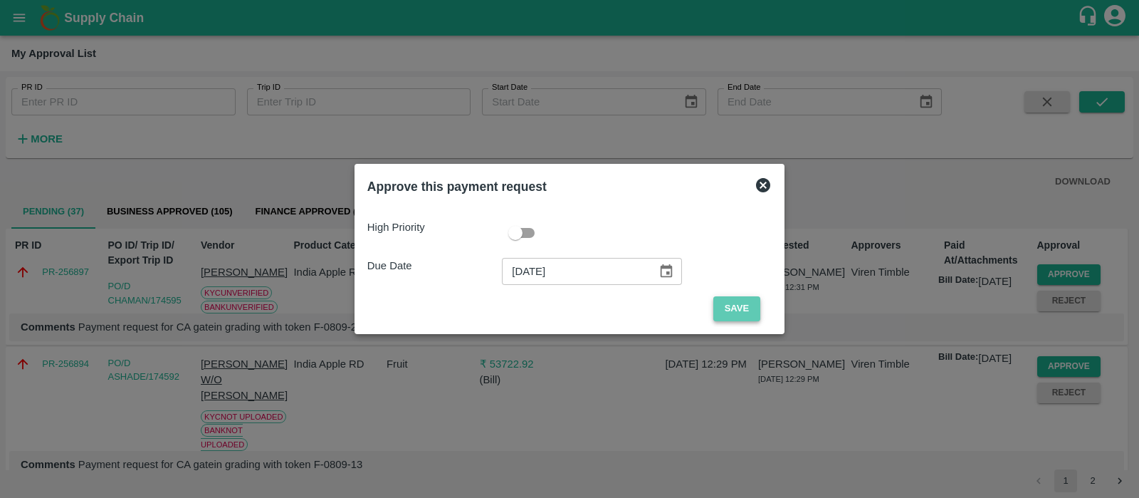 This screenshot has width=1139, height=498. I want to click on button: Choose date, selected date is Sep 13, 2025, so click(666, 271).